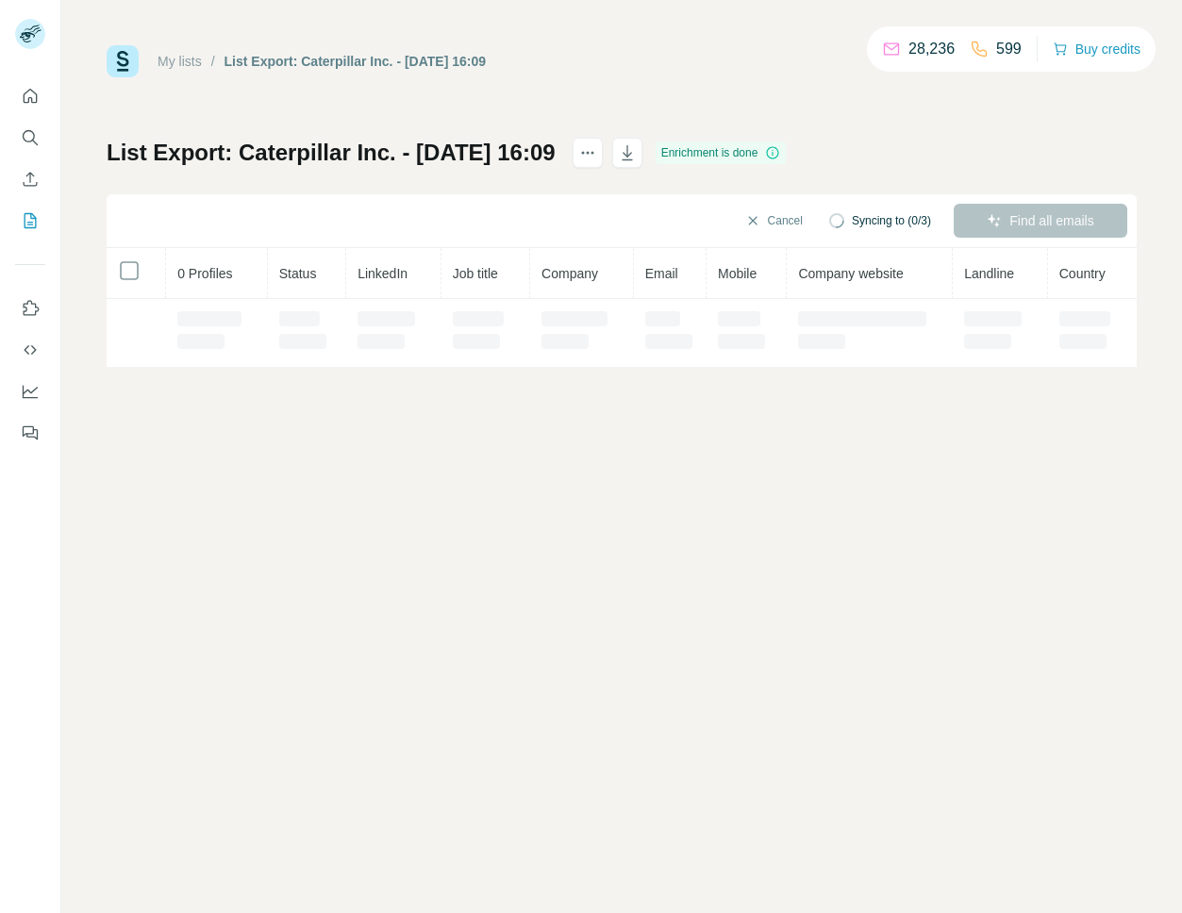 Image resolution: width=1182 pixels, height=913 pixels. What do you see at coordinates (588, 153) in the screenshot?
I see `button: actions` at bounding box center [588, 153].